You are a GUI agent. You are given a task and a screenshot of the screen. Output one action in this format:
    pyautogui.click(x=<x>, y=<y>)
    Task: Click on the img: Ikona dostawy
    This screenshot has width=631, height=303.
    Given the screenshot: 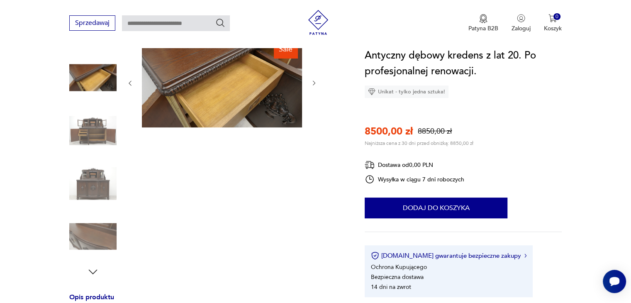 What is the action you would take?
    pyautogui.click(x=370, y=165)
    